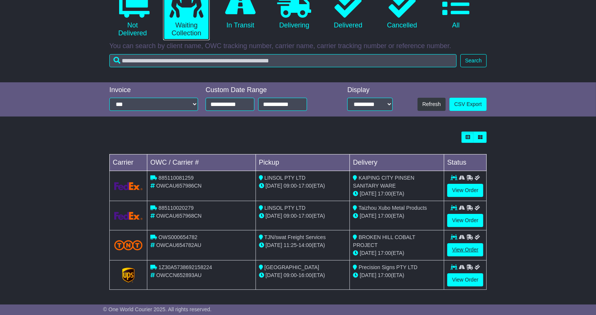 This screenshot has height=315, width=596. What do you see at coordinates (465, 163) in the screenshot?
I see `td: Status` at bounding box center [465, 163].